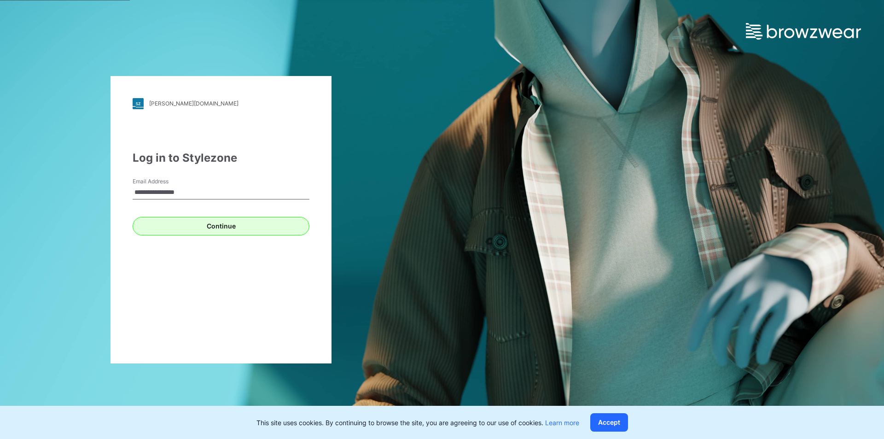 The height and width of the screenshot is (439, 884). I want to click on button: Accept, so click(609, 422).